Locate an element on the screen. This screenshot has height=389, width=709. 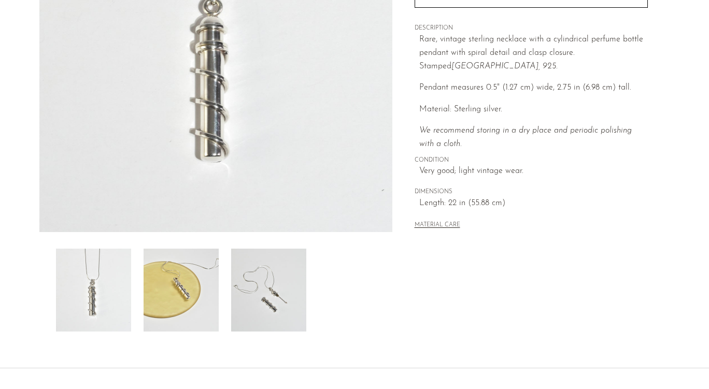
p: Rare, vintage sterling necklace with a cylindrical perfume bottle pendant with spiral detail and ... is located at coordinates (533, 53).